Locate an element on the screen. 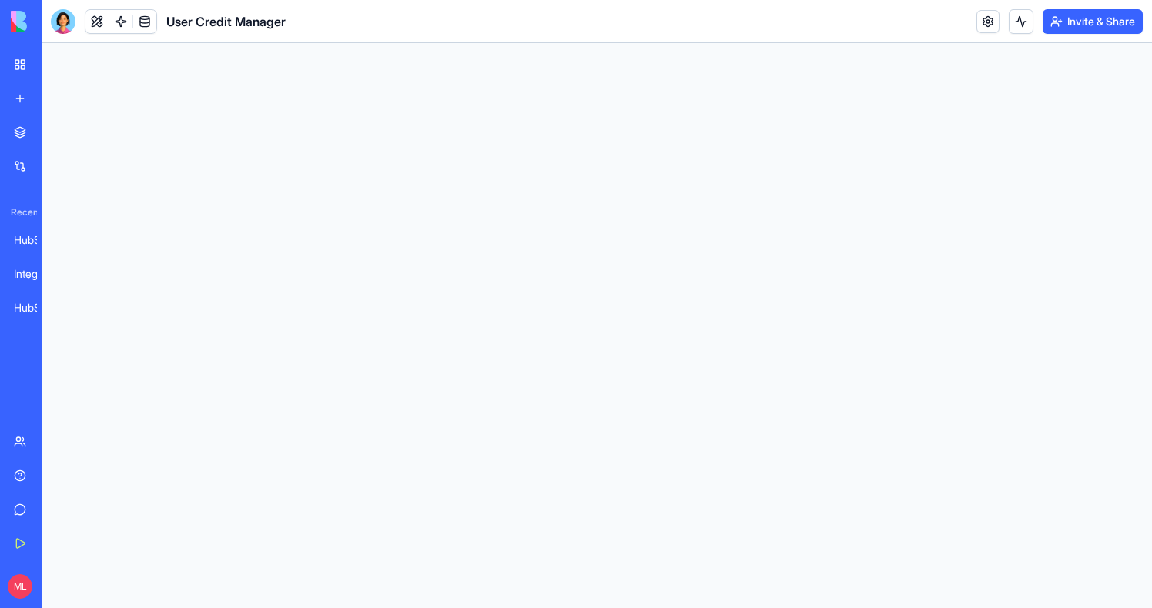 The width and height of the screenshot is (1152, 608). img: logo is located at coordinates (59, 22).